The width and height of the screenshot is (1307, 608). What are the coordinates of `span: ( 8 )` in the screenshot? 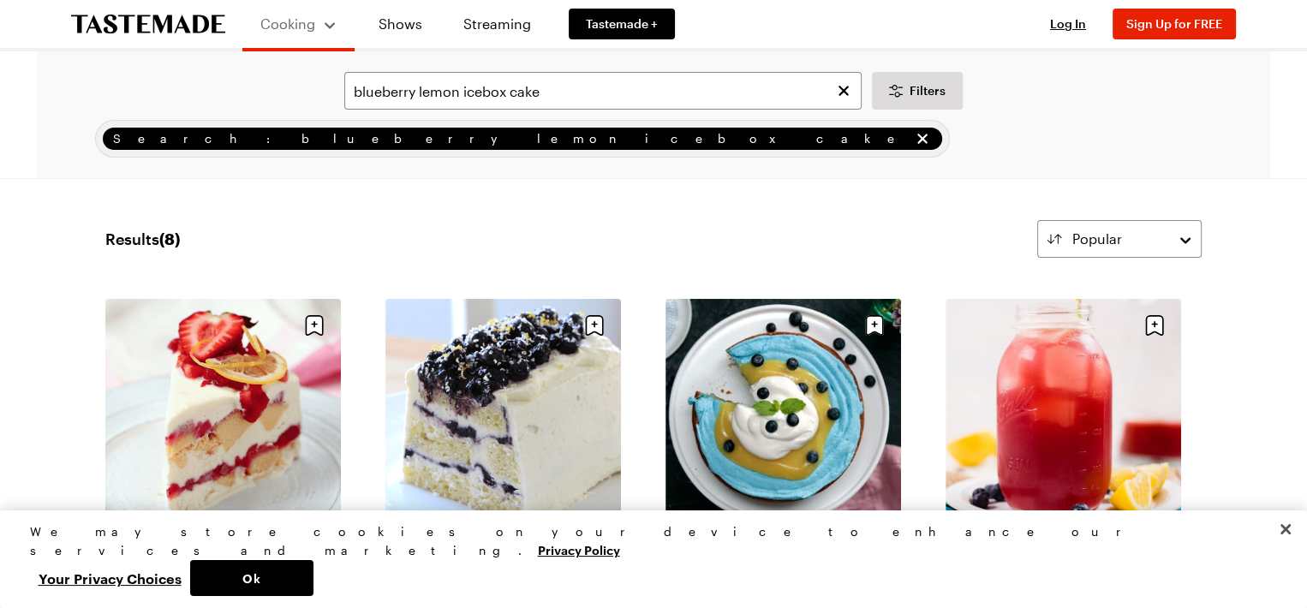 It's located at (170, 239).